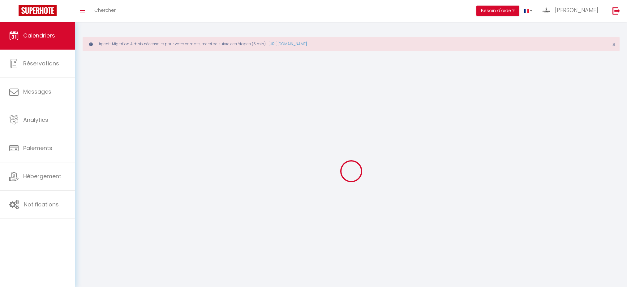 The image size is (627, 287). What do you see at coordinates (42, 176) in the screenshot?
I see `span: Hébergement` at bounding box center [42, 176].